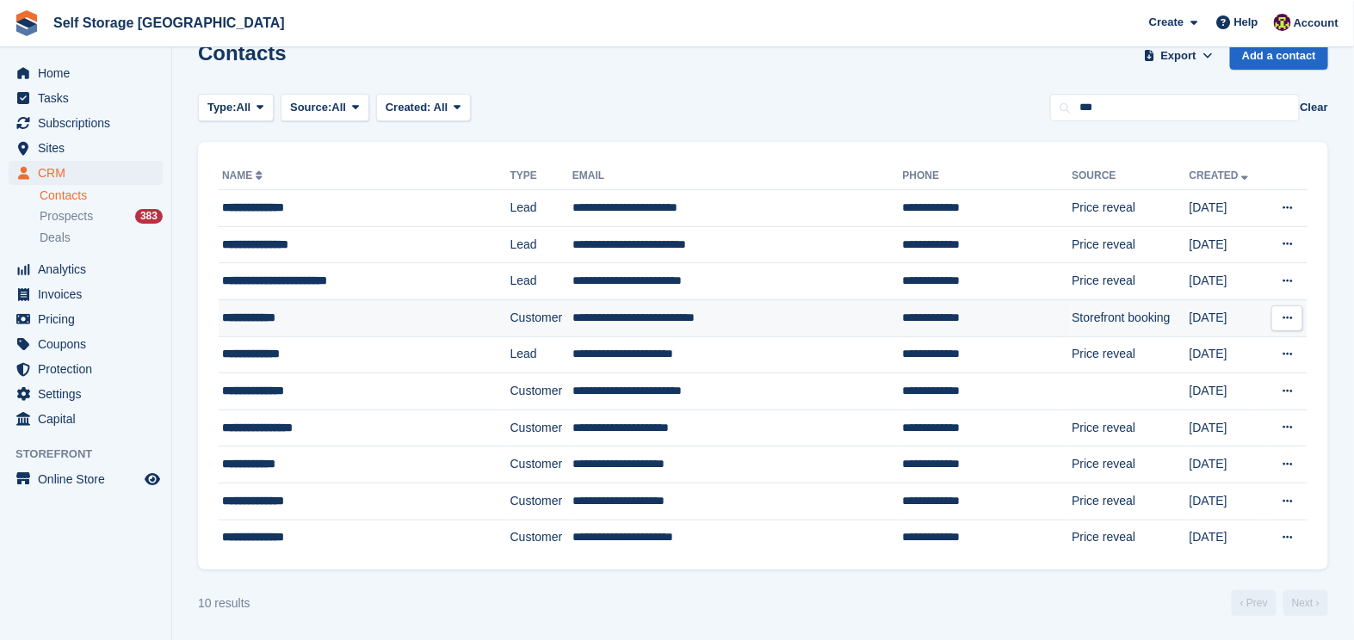 The height and width of the screenshot is (640, 1354). What do you see at coordinates (222, 108) in the screenshot?
I see `span: Type:` at bounding box center [222, 108].